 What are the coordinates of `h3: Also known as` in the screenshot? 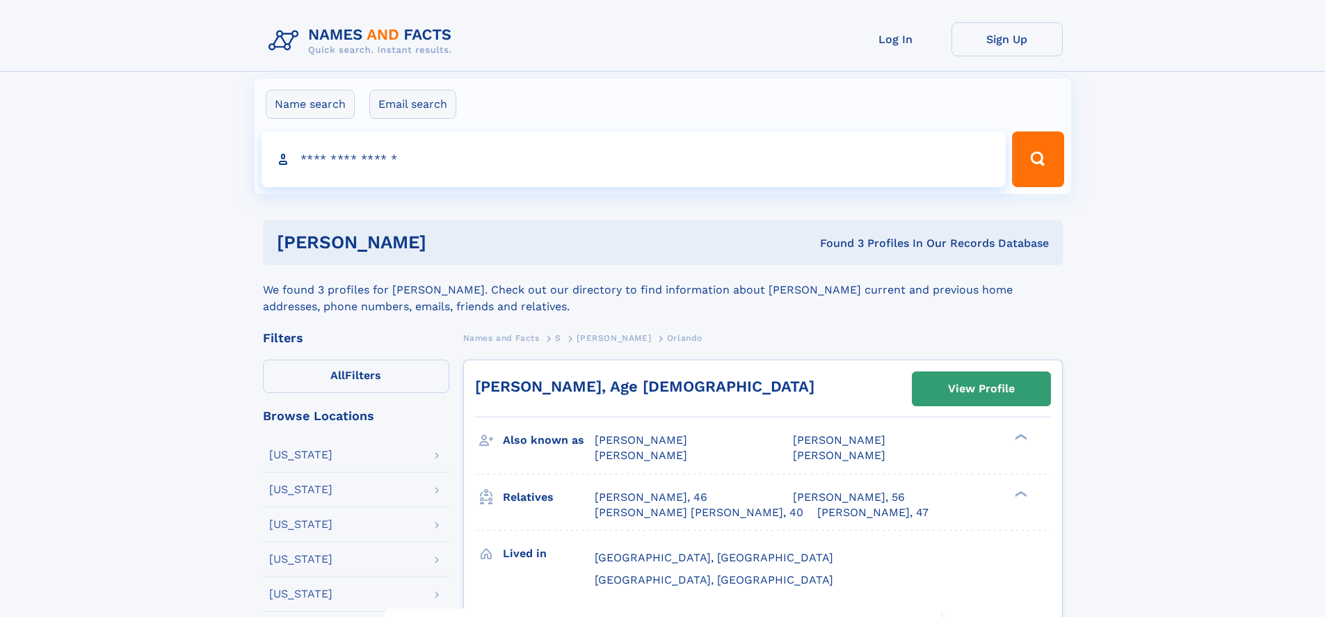 It's located at (549, 440).